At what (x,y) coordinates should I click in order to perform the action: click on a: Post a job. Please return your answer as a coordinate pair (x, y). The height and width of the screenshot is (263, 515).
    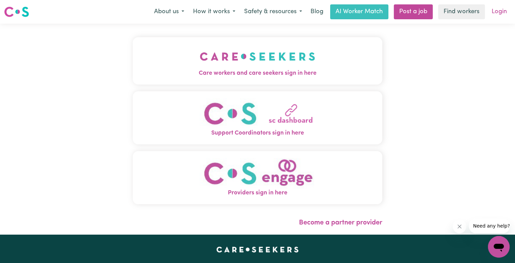
    Looking at the image, I should click on (413, 12).